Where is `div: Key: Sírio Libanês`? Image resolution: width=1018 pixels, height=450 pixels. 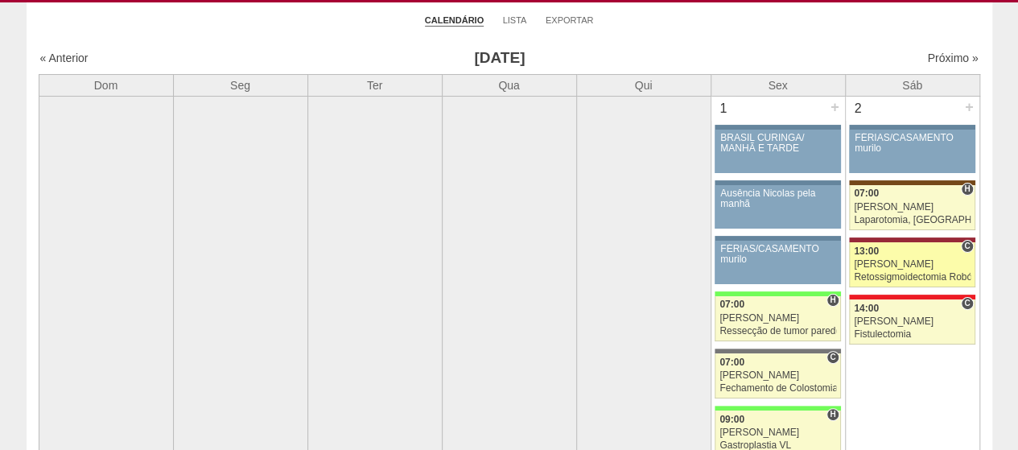 div: Key: Sírio Libanês is located at coordinates (912, 240).